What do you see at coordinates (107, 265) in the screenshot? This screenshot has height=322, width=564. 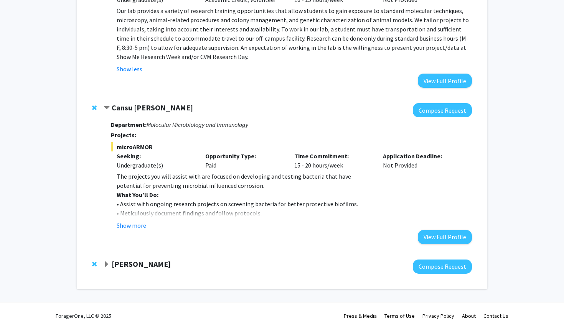 I see `span: Expand Peter Cornish Bookmark` at bounding box center [107, 265].